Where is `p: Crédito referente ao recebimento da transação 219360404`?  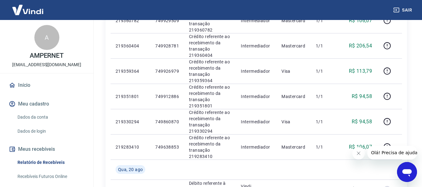
p: Crédito referente ao recebimento da transação 219360404 is located at coordinates (210, 46).